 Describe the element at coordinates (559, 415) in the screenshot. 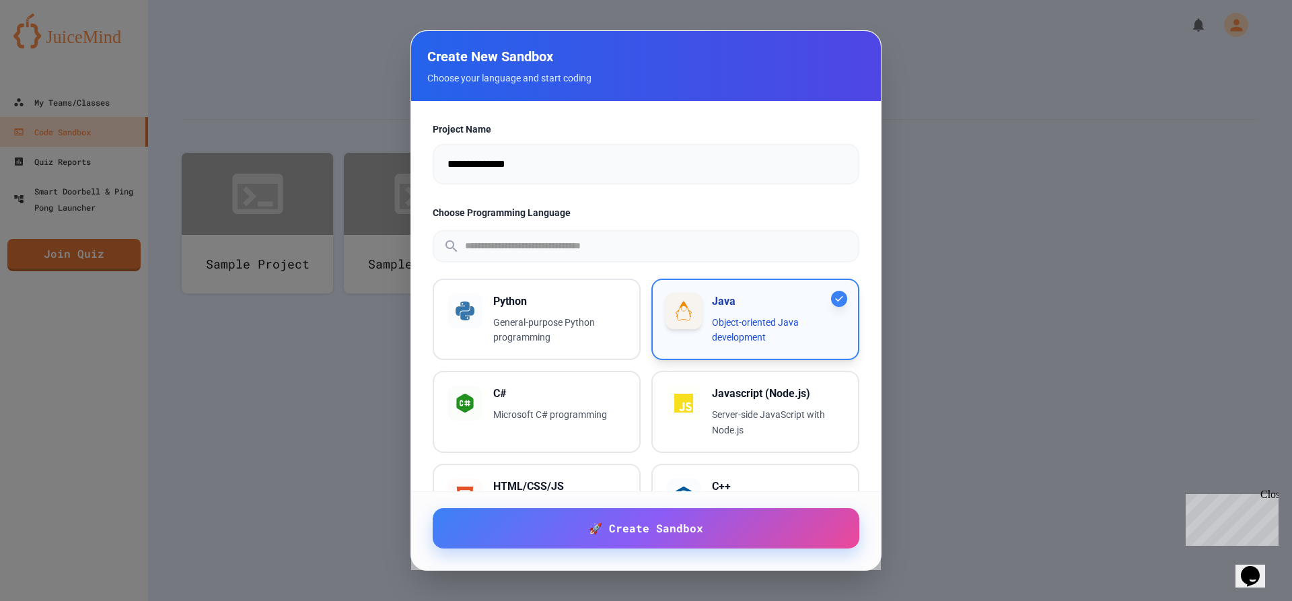

I see `p: Microsoft C# programming` at that location.